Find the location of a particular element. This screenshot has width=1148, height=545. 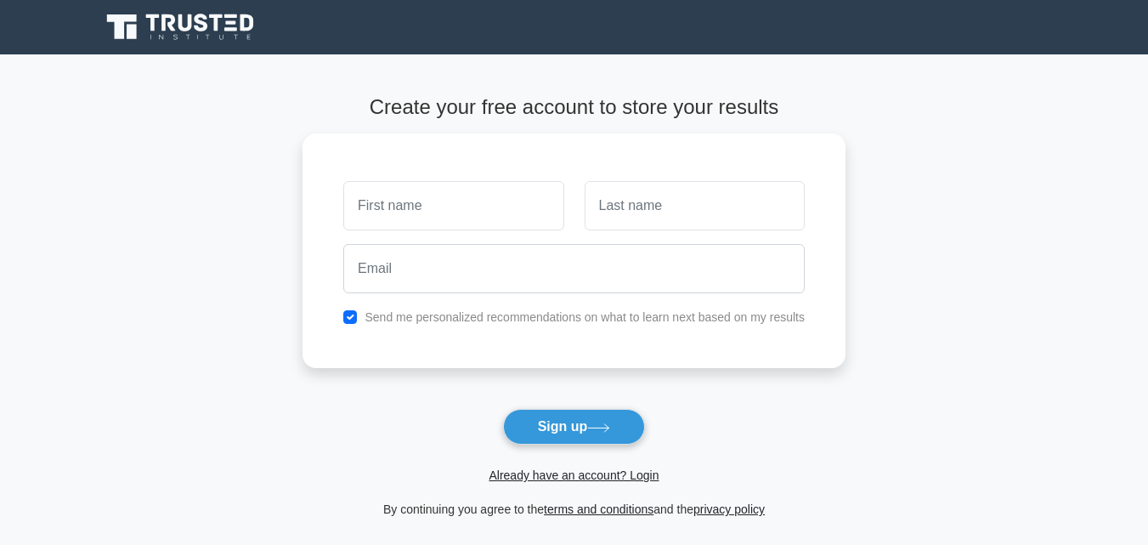

a: privacy policy is located at coordinates (729, 509).